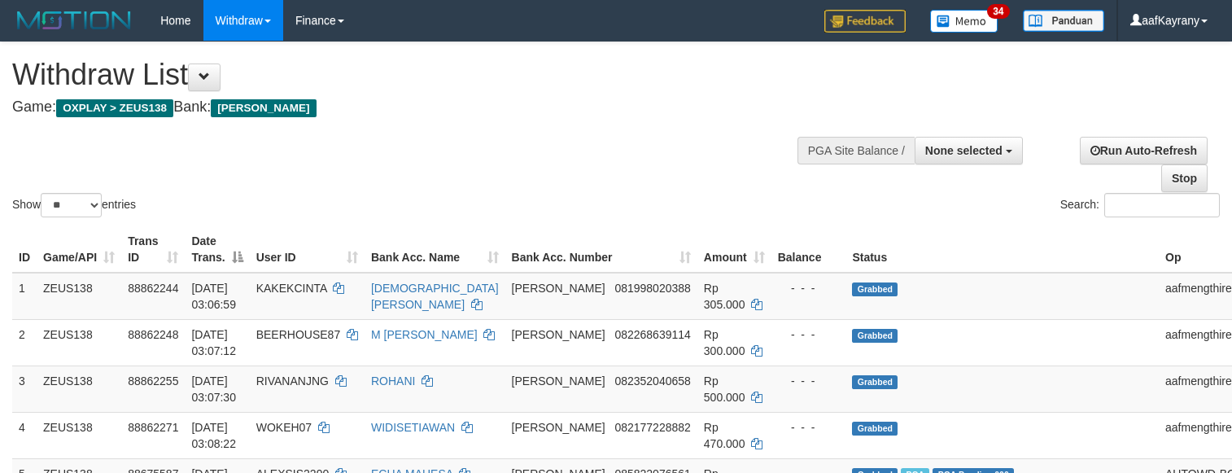  I want to click on th: Bank Acc. Number: activate to sort column ascending, so click(601, 249).